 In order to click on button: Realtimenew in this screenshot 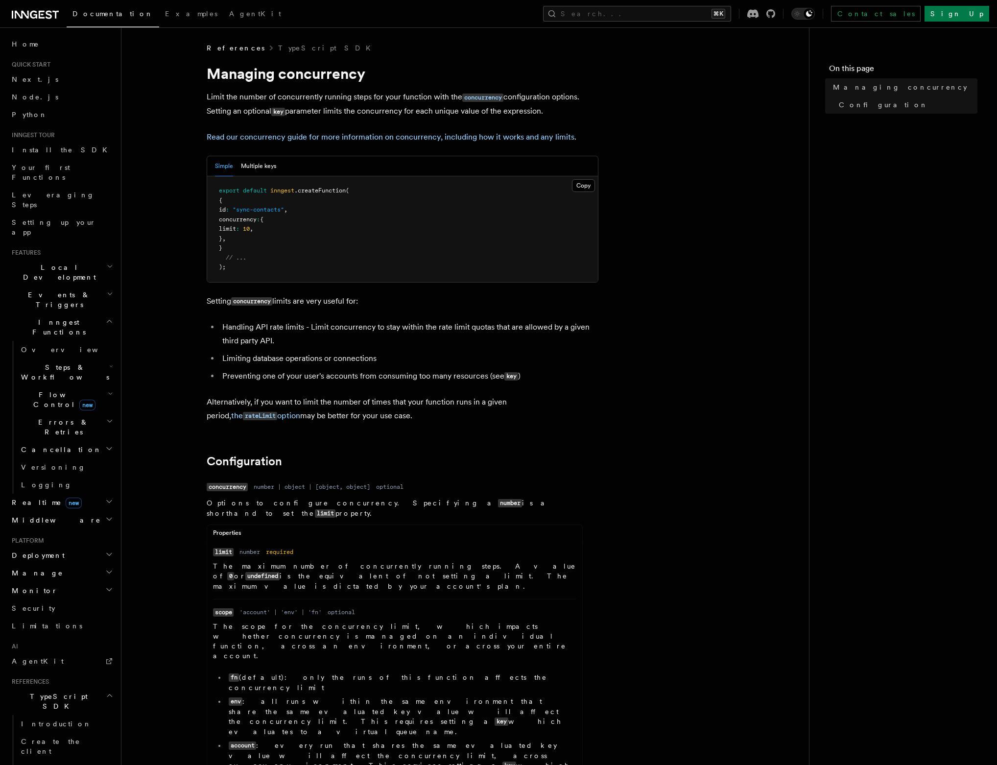, I will do `click(61, 503)`.